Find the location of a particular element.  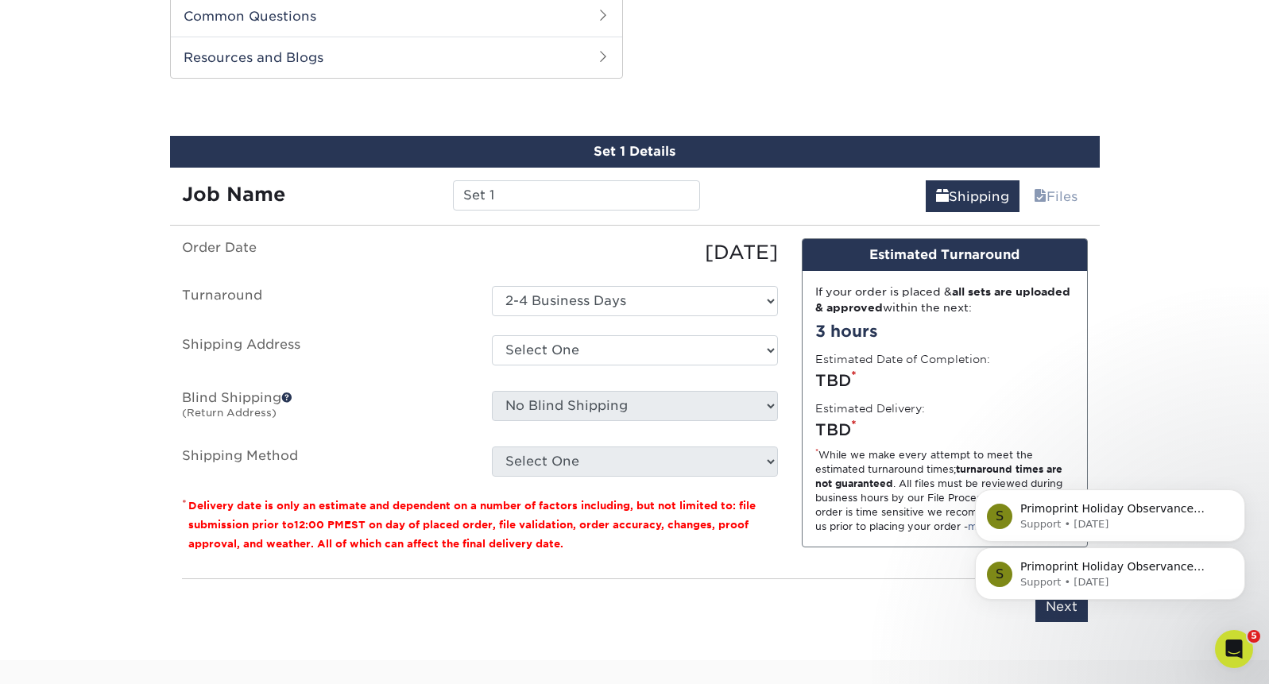

h2: Resources and Blogs is located at coordinates (396, 57).